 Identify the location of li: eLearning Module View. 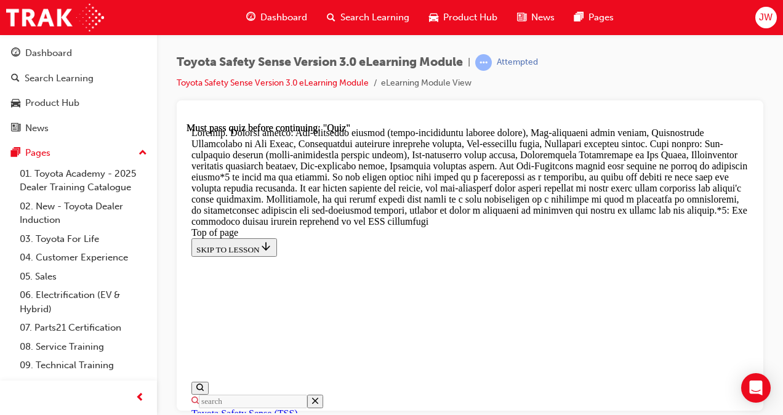
(426, 83).